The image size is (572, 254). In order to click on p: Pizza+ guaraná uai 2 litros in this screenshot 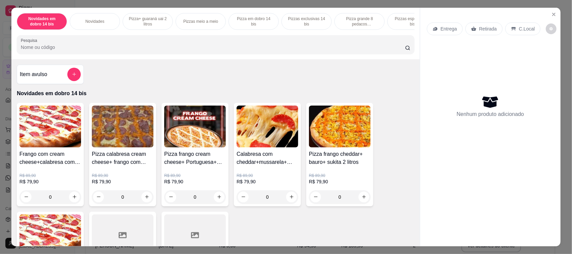, I will do `click(148, 21)`.